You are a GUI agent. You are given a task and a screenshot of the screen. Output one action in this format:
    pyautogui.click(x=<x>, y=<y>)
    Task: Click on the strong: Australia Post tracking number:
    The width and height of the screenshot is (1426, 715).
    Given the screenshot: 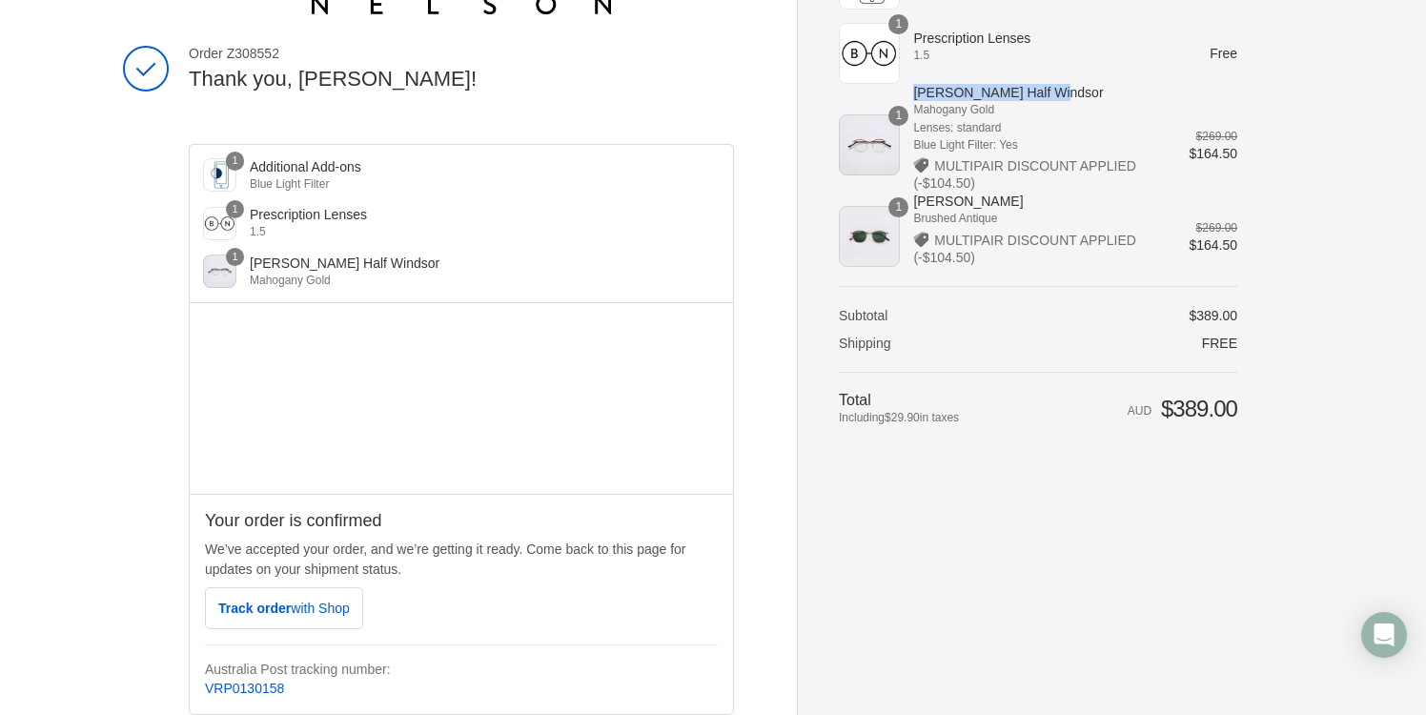 What is the action you would take?
    pyautogui.click(x=298, y=669)
    